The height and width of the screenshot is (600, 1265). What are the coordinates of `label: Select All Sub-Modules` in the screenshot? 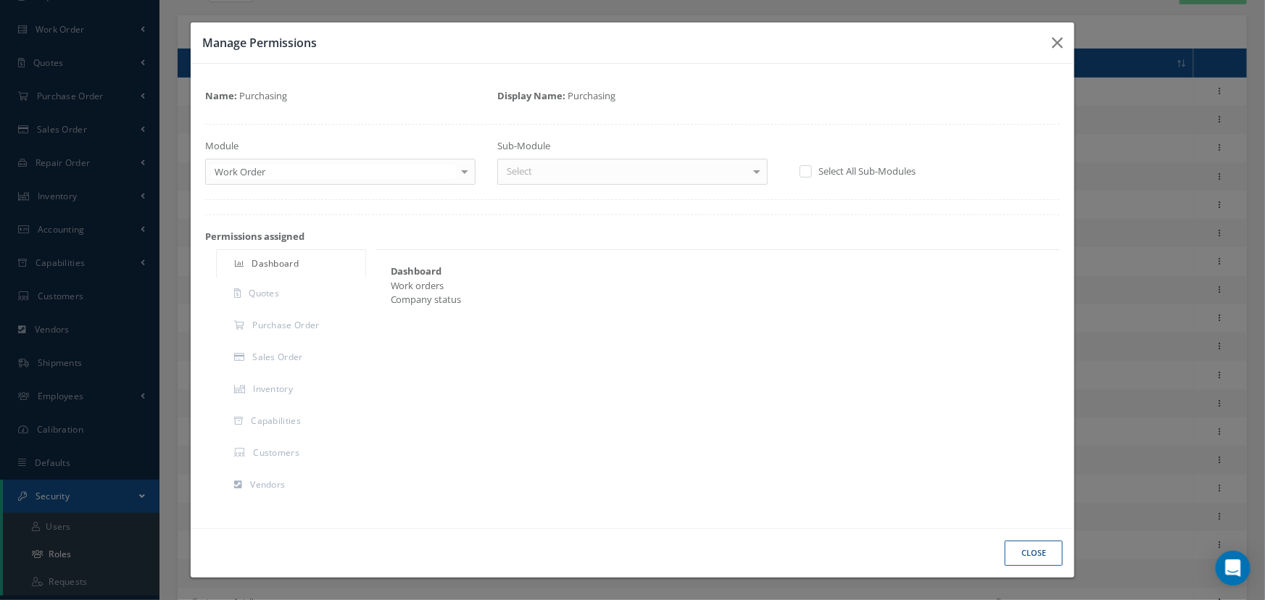 It's located at (865, 171).